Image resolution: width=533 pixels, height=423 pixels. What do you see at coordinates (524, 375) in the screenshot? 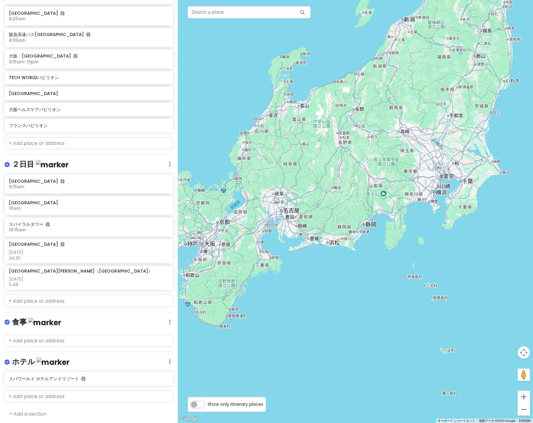
I see `button: 地図上にペグマンをドロップして、ストリートビューを開きます` at bounding box center [524, 375].